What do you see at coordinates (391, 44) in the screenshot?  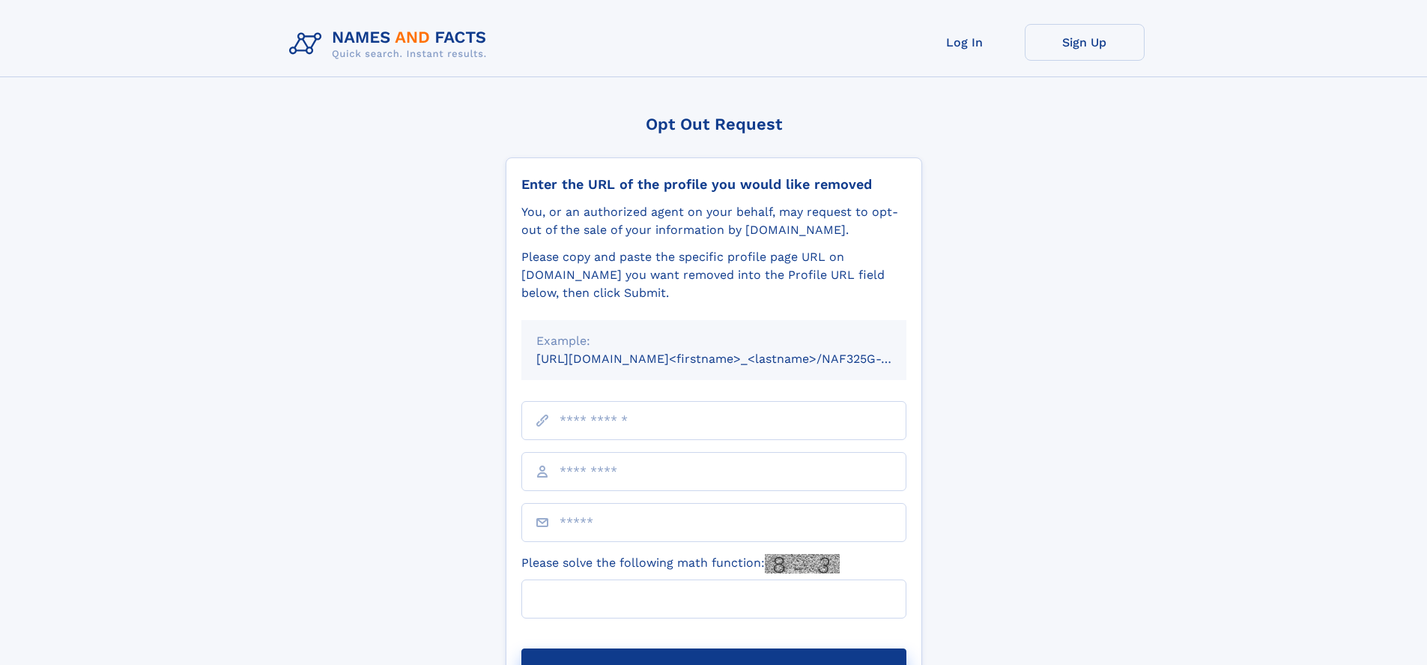 I see `img: Logo Names and Facts` at bounding box center [391, 44].